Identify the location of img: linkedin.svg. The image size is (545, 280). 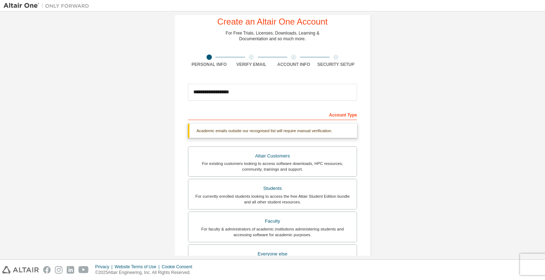
(70, 270).